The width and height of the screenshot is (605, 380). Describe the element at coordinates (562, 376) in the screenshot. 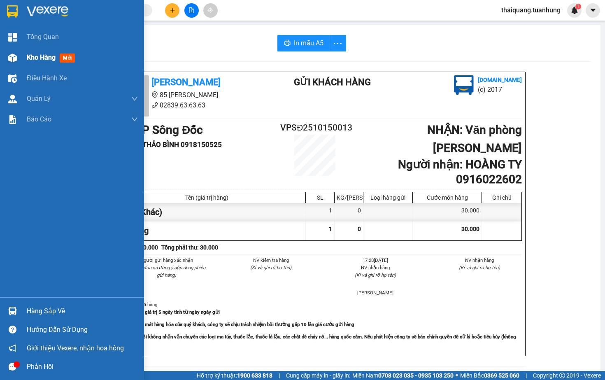

I see `span: copyright` at that location.